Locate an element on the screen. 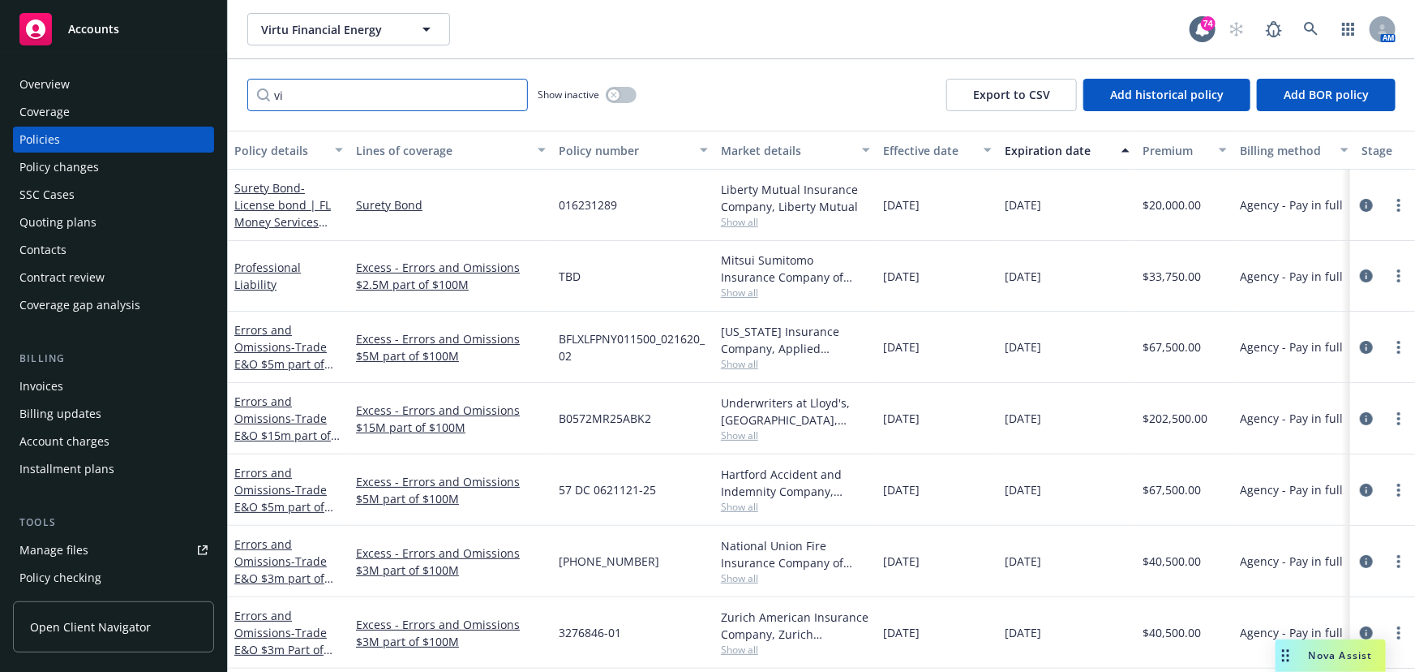 The image size is (1415, 672). a: Quoting plans is located at coordinates (114, 222).